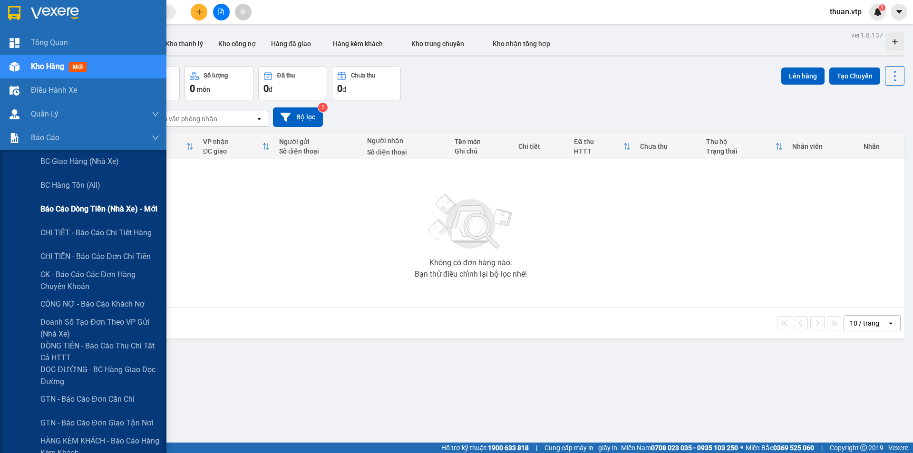 This screenshot has width=913, height=453. What do you see at coordinates (508, 448) in the screenshot?
I see `strong: 1900 633 818` at bounding box center [508, 448].